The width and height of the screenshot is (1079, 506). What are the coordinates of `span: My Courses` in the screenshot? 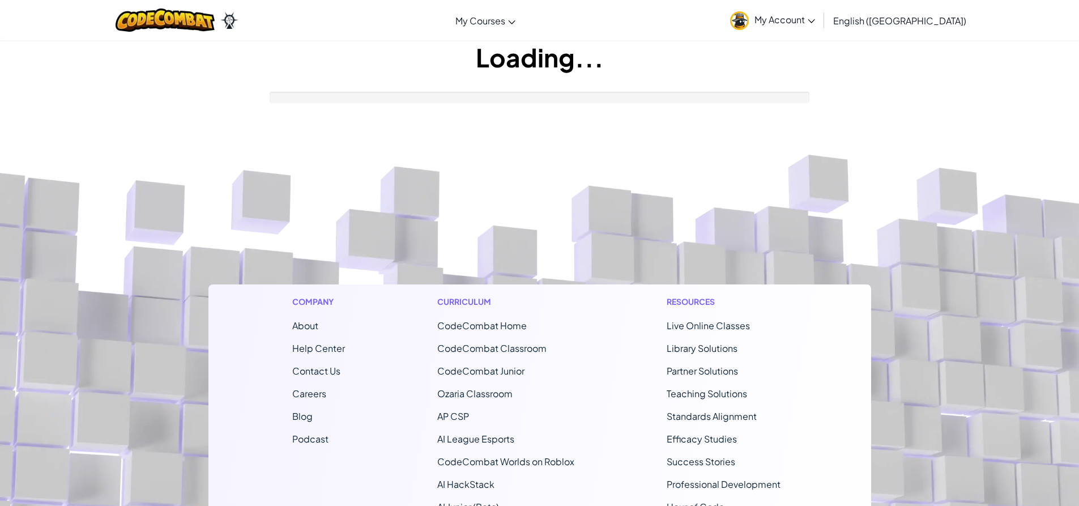 It's located at (480, 20).